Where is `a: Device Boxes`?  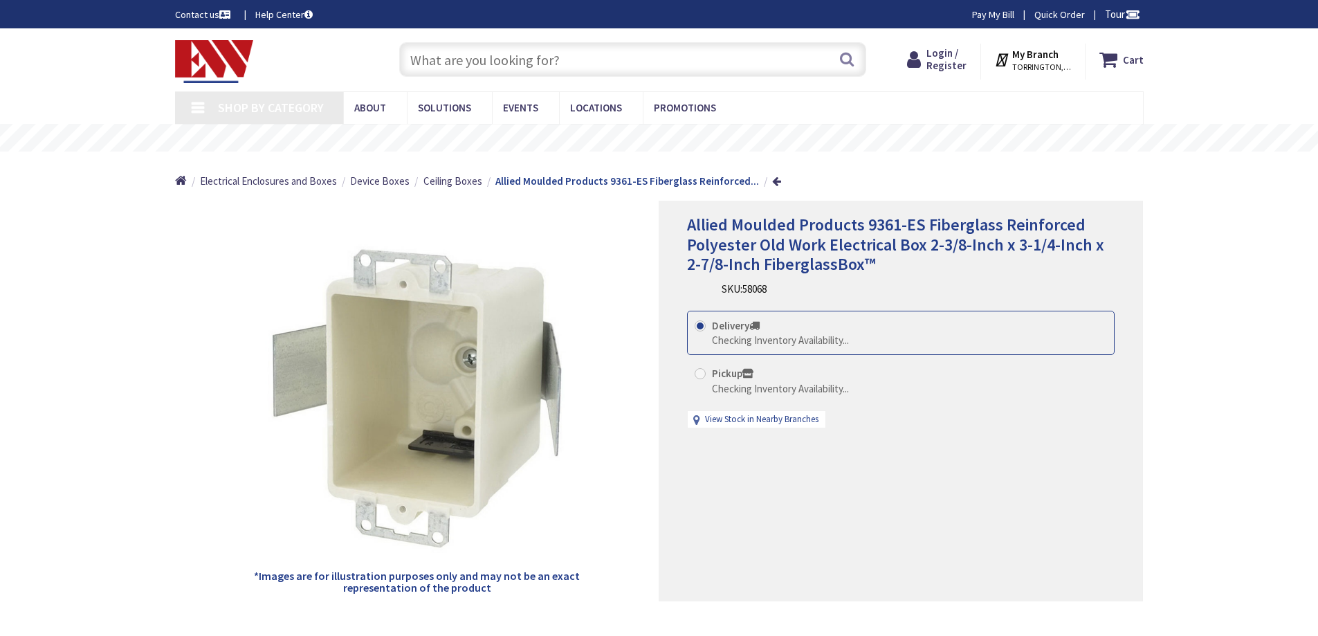 a: Device Boxes is located at coordinates (380, 181).